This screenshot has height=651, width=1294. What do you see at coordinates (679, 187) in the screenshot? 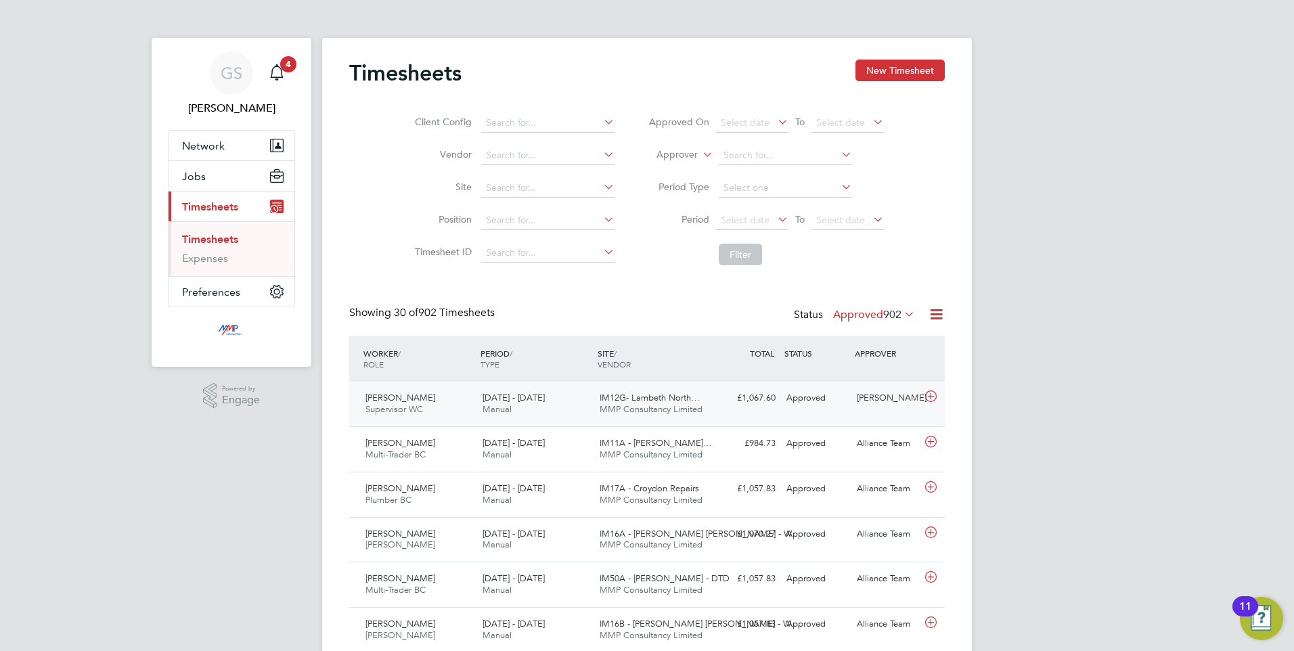
I see `label: Period Type` at bounding box center [679, 187].